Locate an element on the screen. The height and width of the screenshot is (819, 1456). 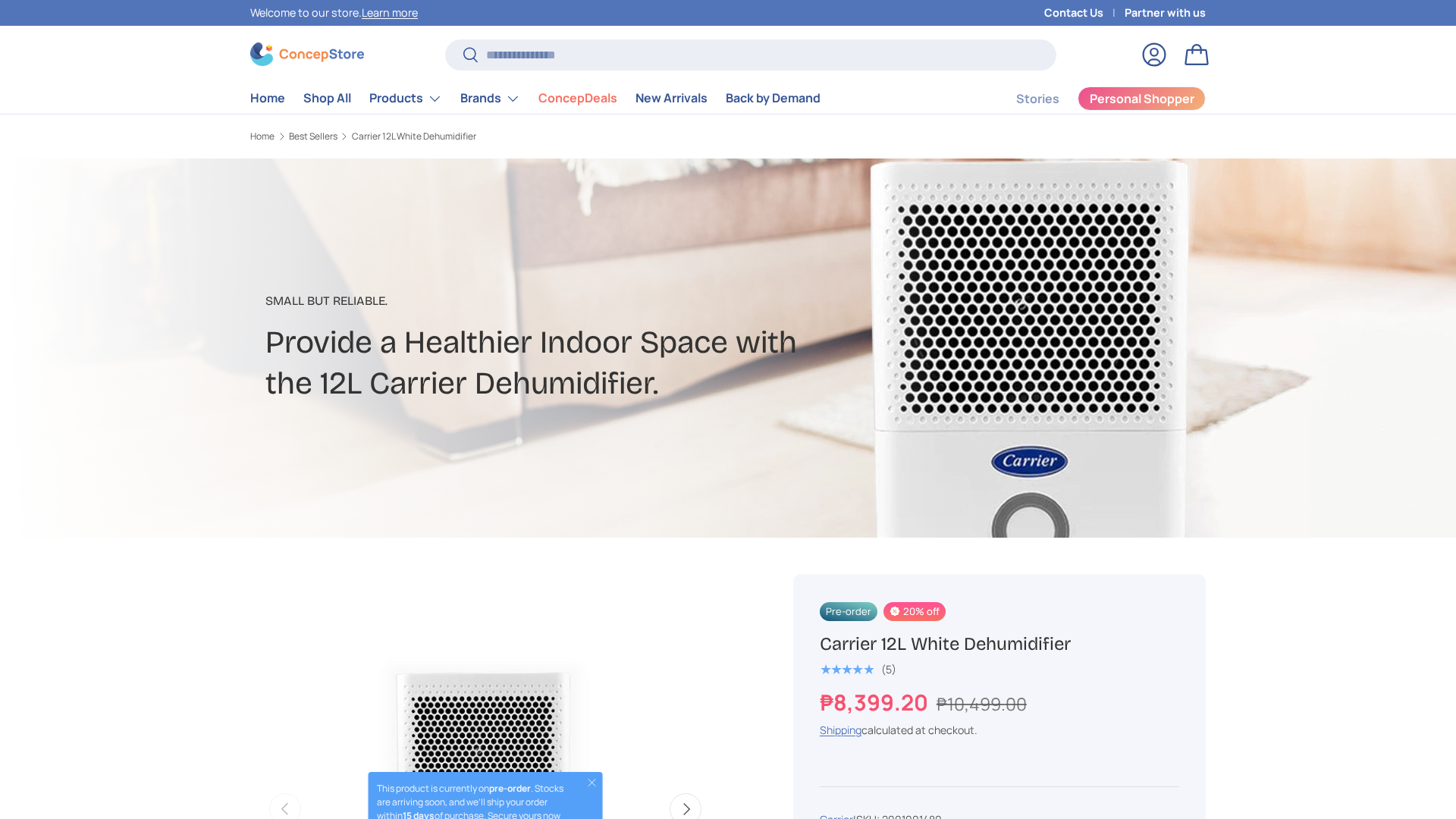
a: ConcepStore is located at coordinates (307, 54).